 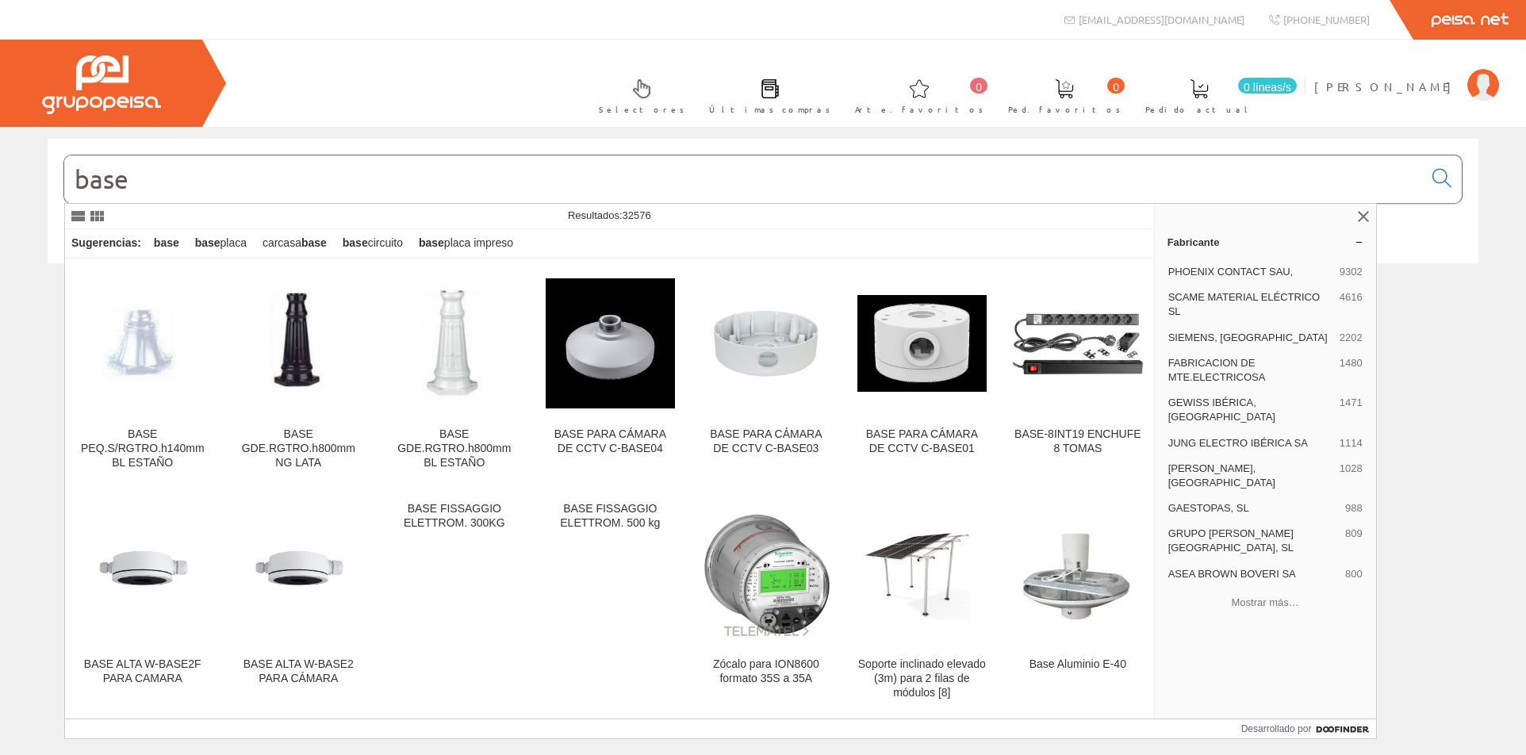 I want to click on font: 1028, so click(x=1351, y=468).